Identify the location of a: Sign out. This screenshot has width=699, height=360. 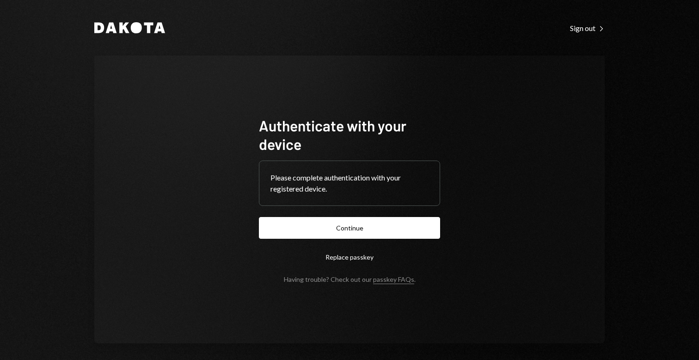
(587, 28).